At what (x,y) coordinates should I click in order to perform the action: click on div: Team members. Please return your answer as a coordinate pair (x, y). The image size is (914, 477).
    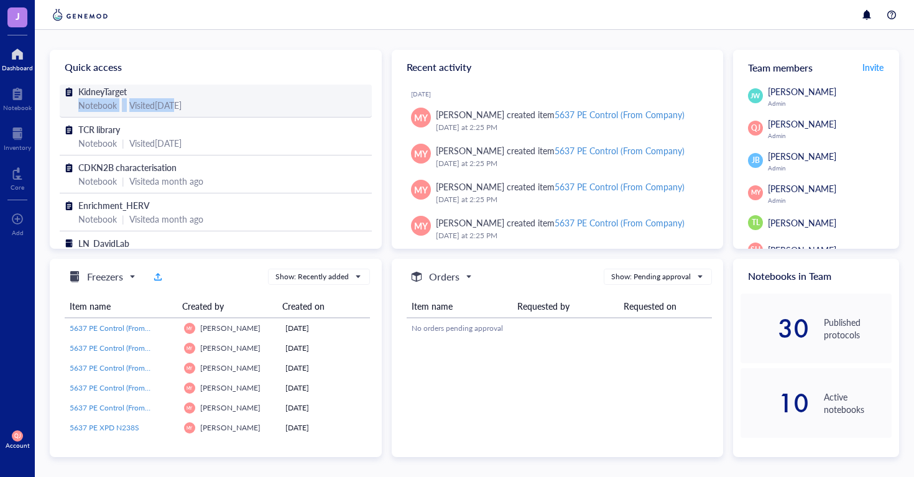
    Looking at the image, I should click on (816, 67).